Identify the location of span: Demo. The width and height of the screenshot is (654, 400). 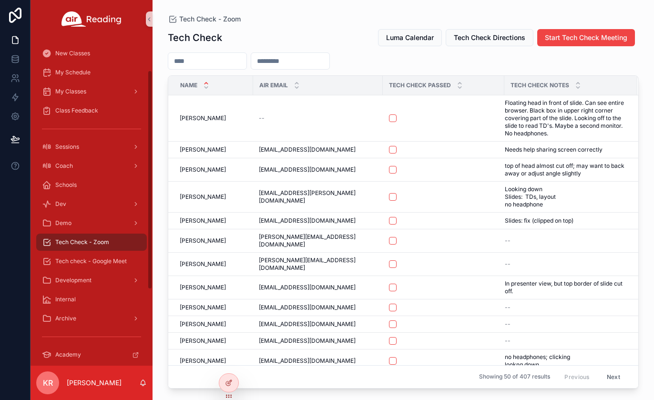
(63, 223).